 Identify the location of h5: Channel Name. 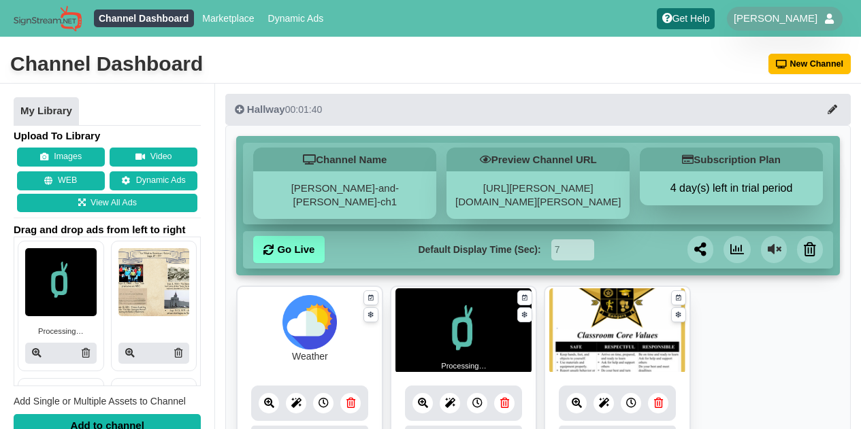
(344, 159).